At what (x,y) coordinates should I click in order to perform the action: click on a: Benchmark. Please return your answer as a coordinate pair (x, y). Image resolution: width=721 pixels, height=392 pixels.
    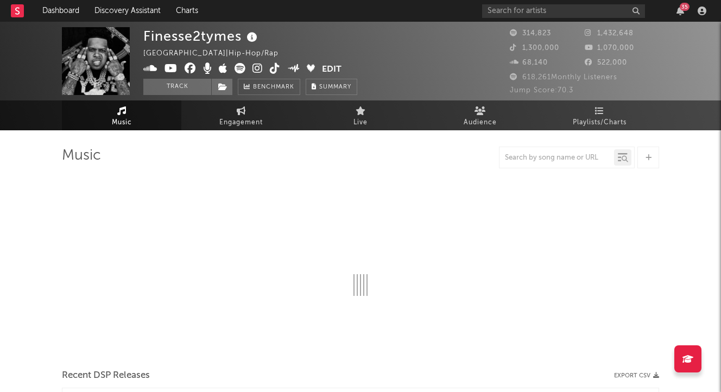
    Looking at the image, I should click on (269, 87).